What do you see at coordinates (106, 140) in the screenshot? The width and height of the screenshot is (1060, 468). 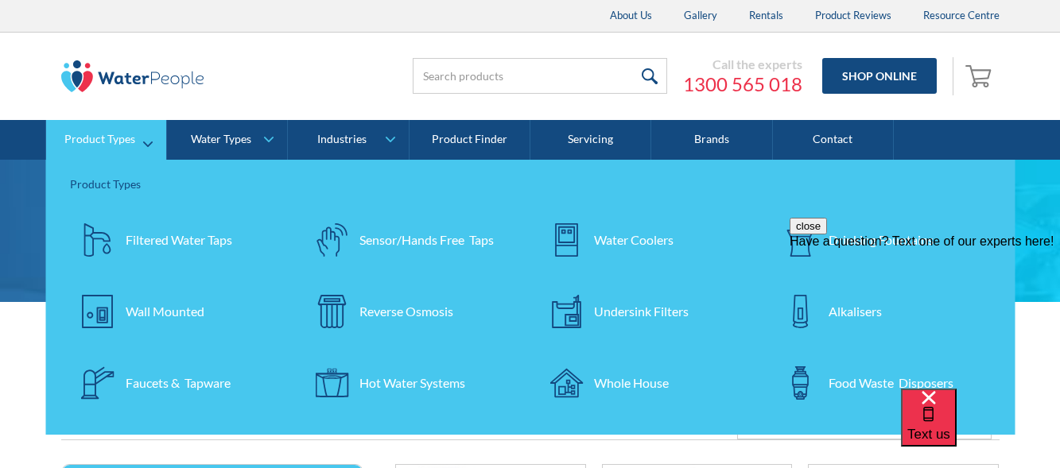 I see `a: Product Types` at bounding box center [106, 140].